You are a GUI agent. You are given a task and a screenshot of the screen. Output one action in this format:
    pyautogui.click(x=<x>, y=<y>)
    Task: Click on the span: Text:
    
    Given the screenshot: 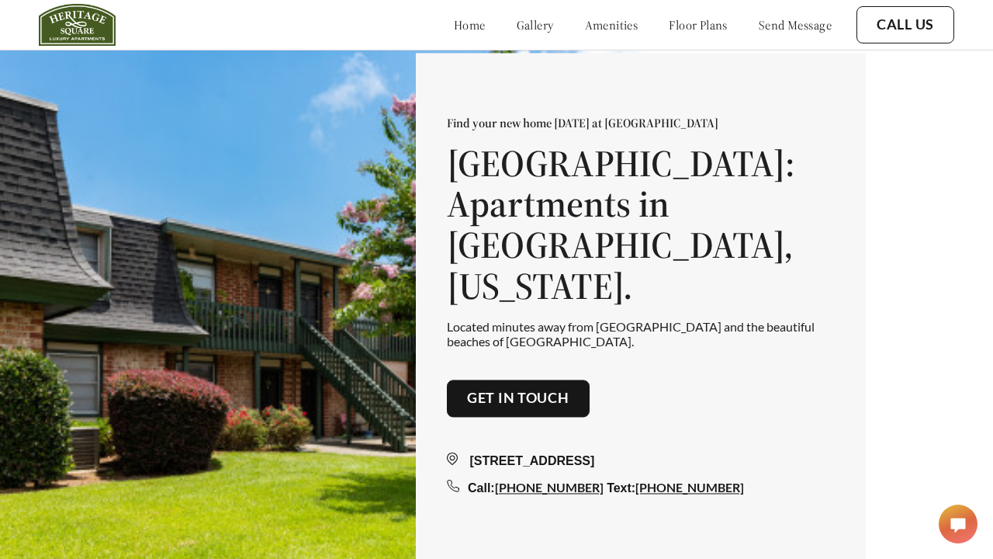 What is the action you would take?
    pyautogui.click(x=621, y=487)
    